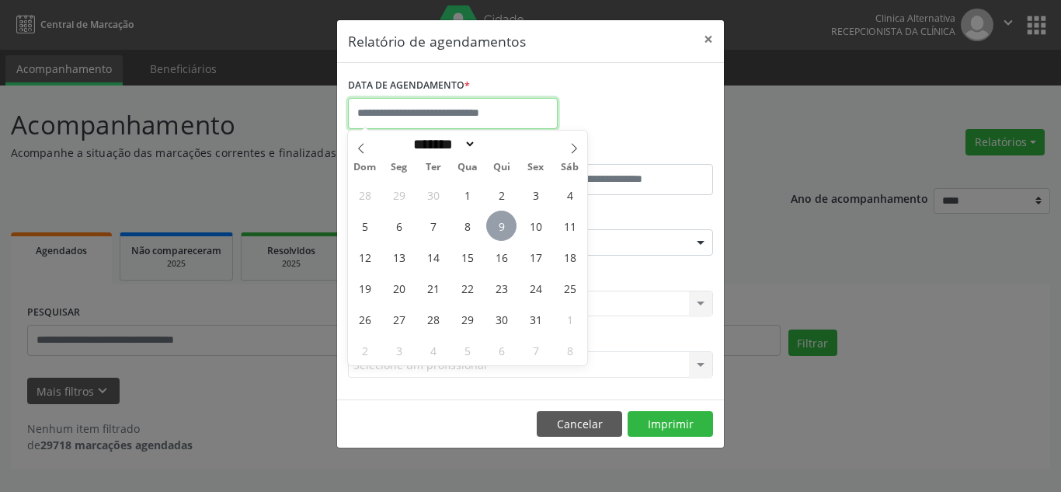 This screenshot has width=1061, height=492. Describe the element at coordinates (708, 39) in the screenshot. I see `button: Close` at that location.